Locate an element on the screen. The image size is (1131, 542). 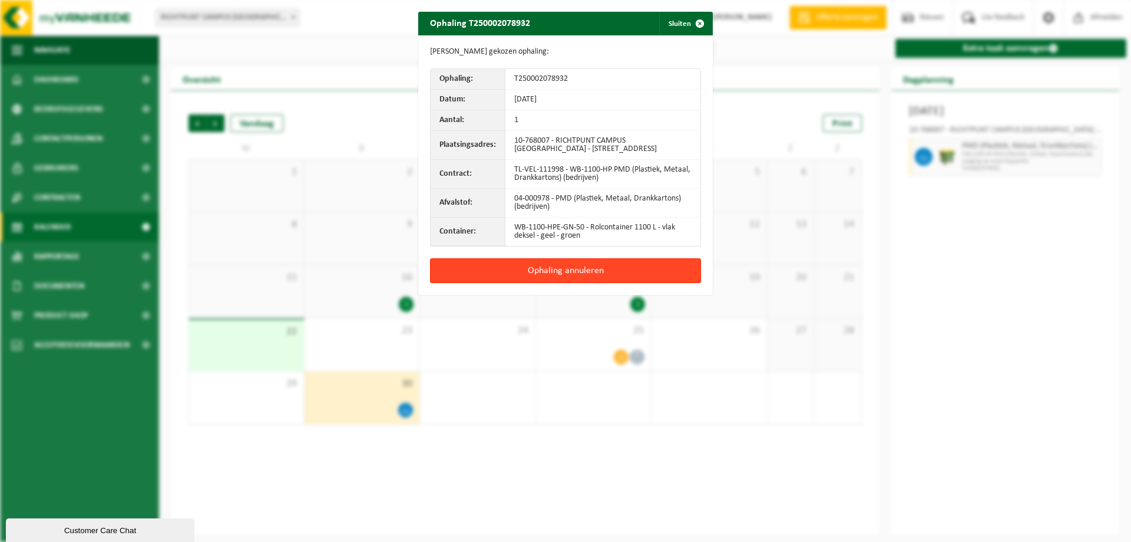
td: TL-VEL-111998 - WB-1100-HP PMD (Plastiek, Metaal, Drankkartons) (bedrijven) is located at coordinates (603, 174).